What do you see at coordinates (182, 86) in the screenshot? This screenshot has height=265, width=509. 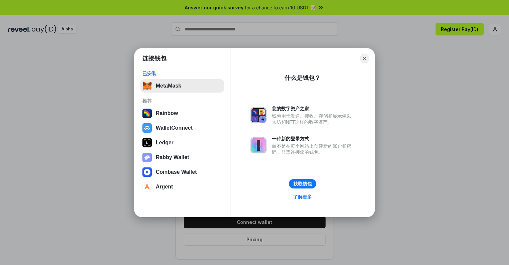 I see `button: MetaMask` at bounding box center [182, 86].